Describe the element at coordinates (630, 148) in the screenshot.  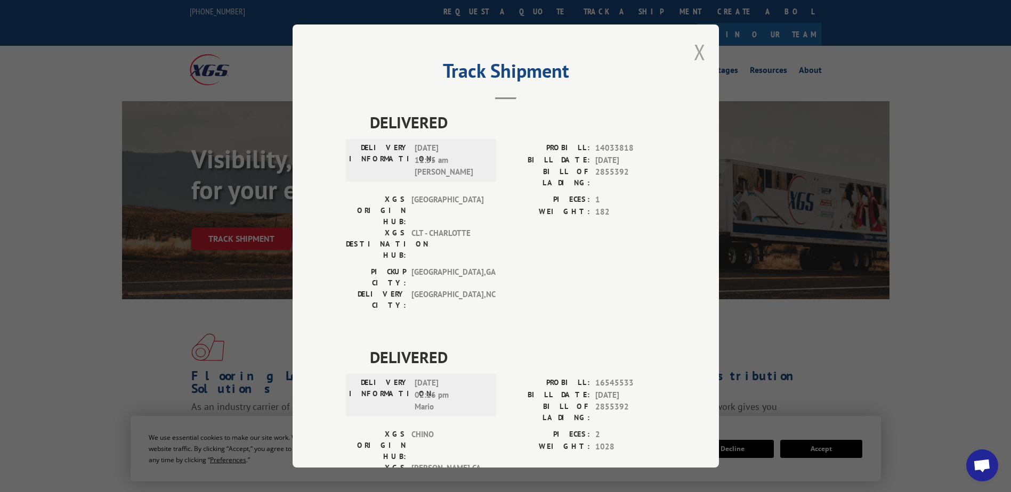
I see `span: 14033818` at that location.